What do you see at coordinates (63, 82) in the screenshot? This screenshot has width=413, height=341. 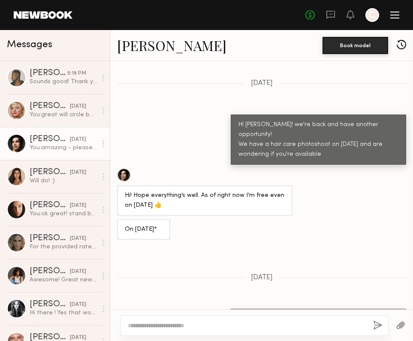 I see `div: Sounds good! Thank you:)` at bounding box center [63, 82].